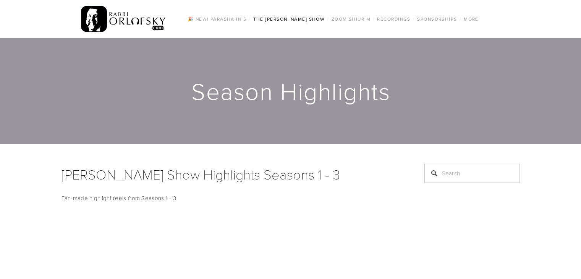 This screenshot has width=581, height=279. I want to click on a: Sponsorships, so click(437, 19).